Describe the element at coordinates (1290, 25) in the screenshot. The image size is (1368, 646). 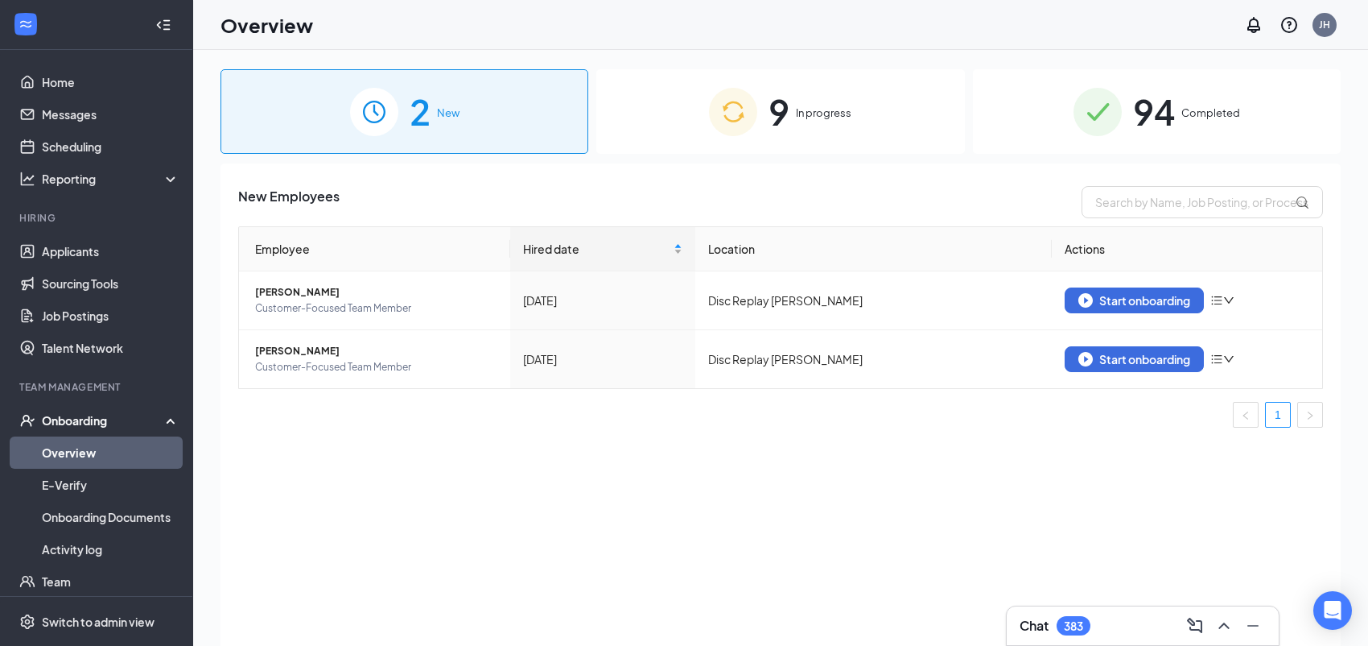
I see `svg: QuestionInfo` at that location.